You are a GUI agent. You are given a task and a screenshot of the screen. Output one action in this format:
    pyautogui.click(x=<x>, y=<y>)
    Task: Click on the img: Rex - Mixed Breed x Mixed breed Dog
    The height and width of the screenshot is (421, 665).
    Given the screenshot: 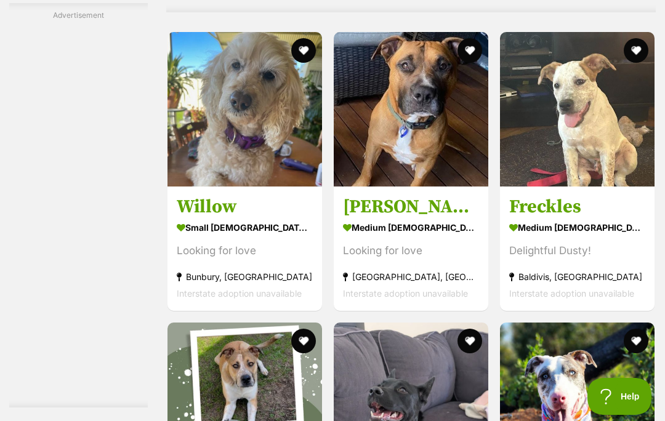 What is the action you would take?
    pyautogui.click(x=411, y=109)
    